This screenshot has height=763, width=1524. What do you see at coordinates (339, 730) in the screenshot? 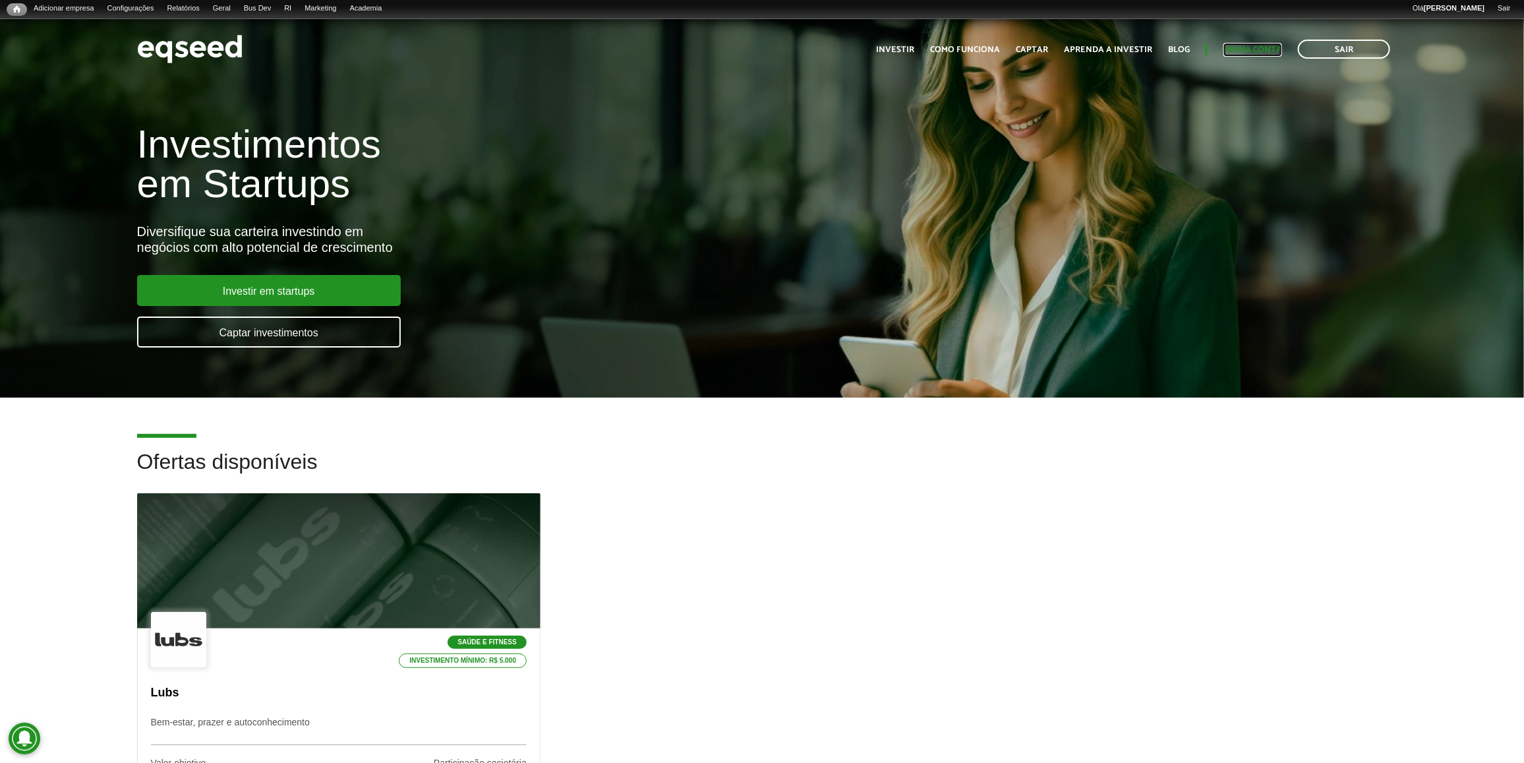
I see `p: Bem-estar, prazer e autoconhecimento` at bounding box center [339, 730].